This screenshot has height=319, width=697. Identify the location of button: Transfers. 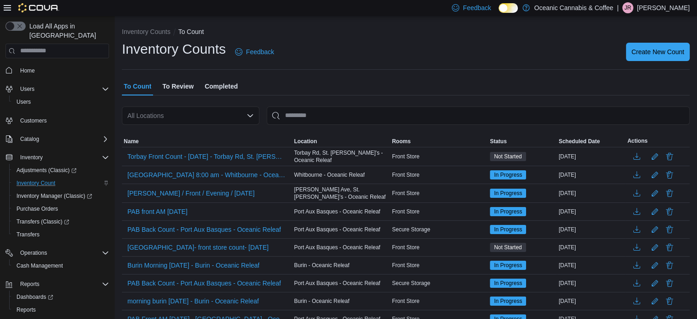
(61, 234).